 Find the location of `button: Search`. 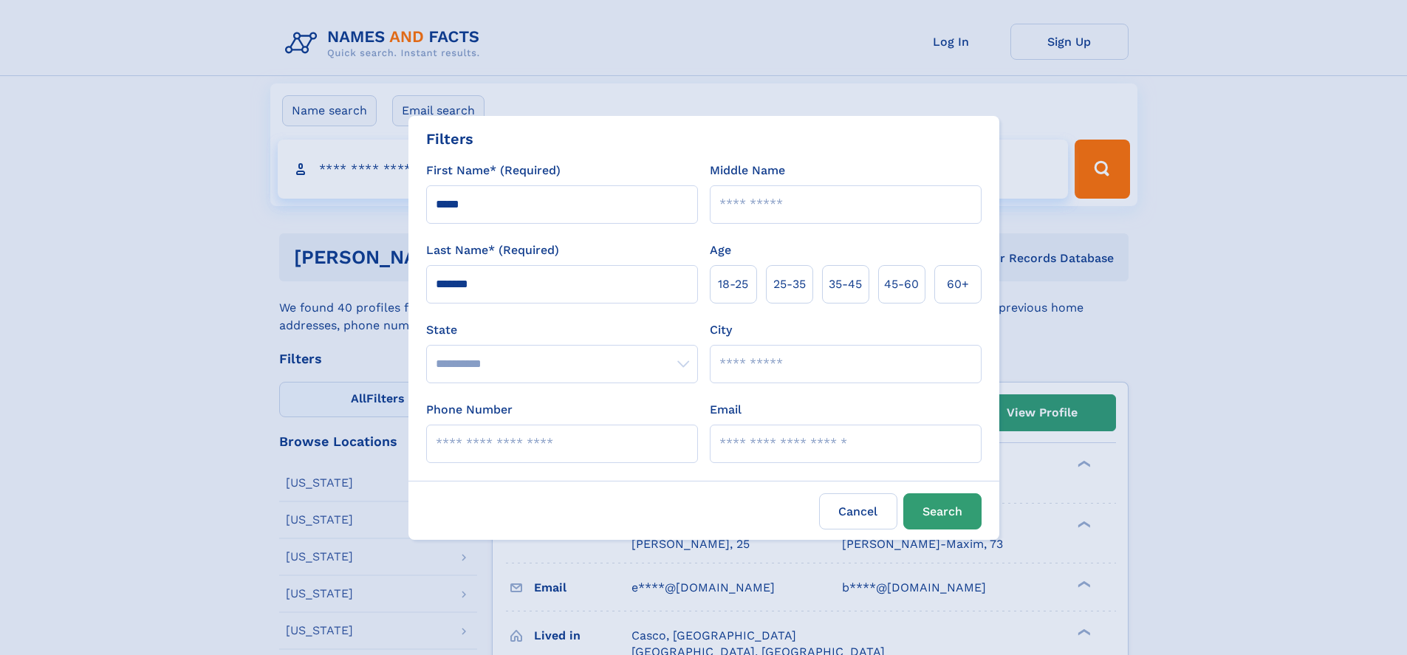

button: Search is located at coordinates (942, 511).